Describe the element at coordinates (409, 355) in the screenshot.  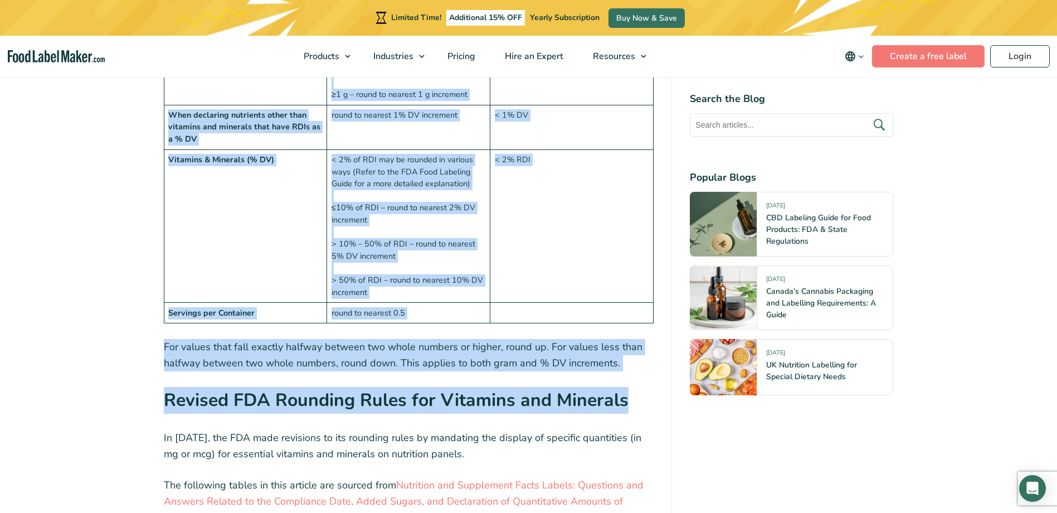
I see `p: For values that fall exactly halfway between two whole numbers or higher, round up. For values le...` at that location.